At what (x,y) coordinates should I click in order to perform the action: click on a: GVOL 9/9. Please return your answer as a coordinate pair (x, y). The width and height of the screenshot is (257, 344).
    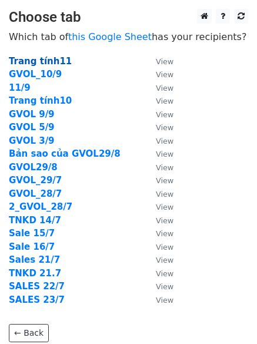
    Looking at the image, I should click on (32, 114).